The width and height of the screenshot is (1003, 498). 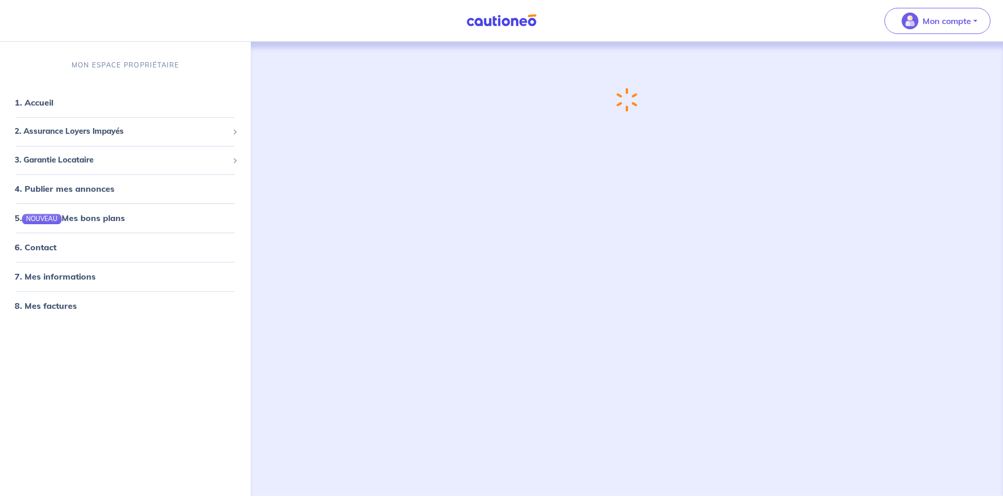 What do you see at coordinates (55, 277) in the screenshot?
I see `a: 7. Mes informations` at bounding box center [55, 277].